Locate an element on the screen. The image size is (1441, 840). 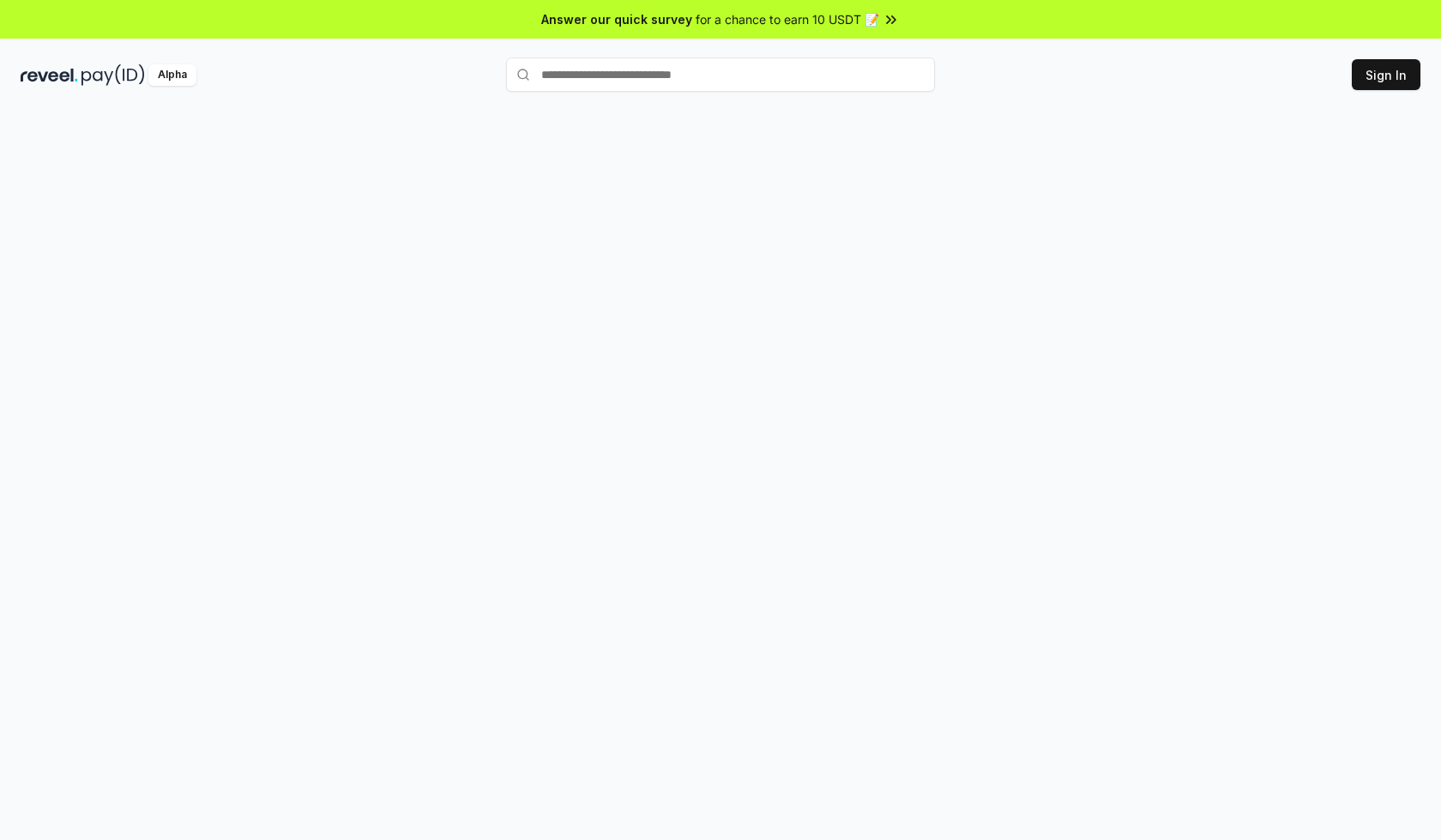
img: reveel_dark is located at coordinates (49, 75).